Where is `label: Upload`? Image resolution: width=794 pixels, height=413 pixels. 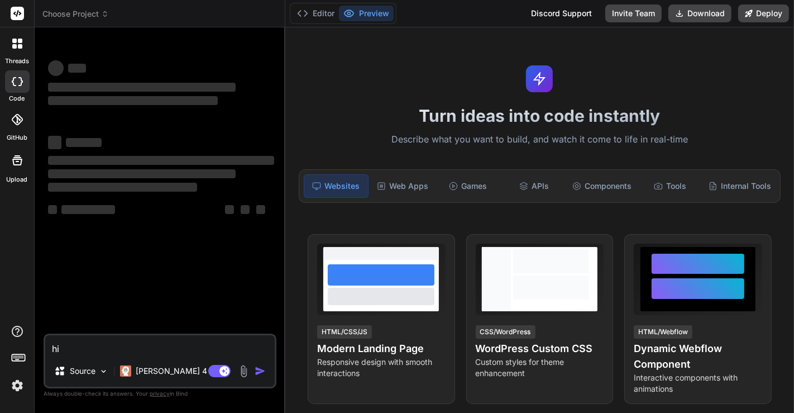 label: Upload is located at coordinates (17, 179).